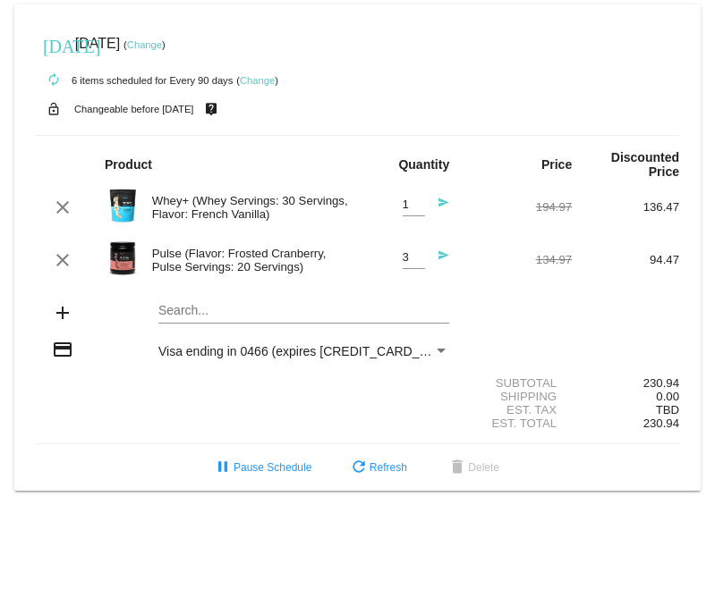  I want to click on div: Pulse (Flavor: Frosted Cranberry, Pulse Servings: 20 Servings), so click(250, 260).